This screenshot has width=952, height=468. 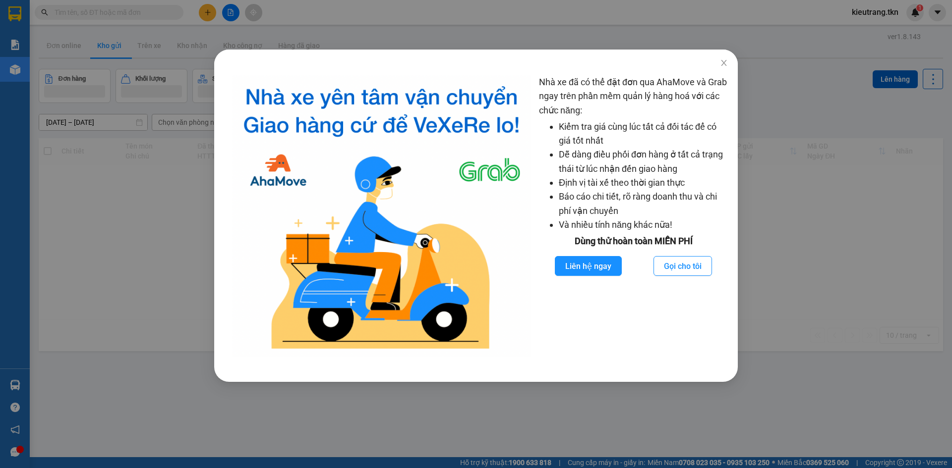 What do you see at coordinates (588, 266) in the screenshot?
I see `button: Liên hệ ngay` at bounding box center [588, 266].